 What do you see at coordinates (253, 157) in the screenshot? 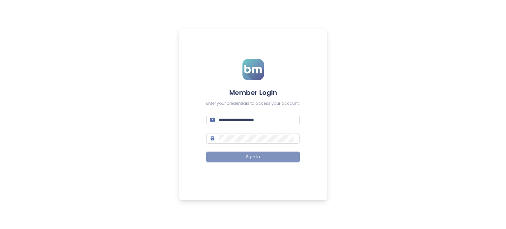
I see `button: Sign In` at bounding box center [253, 157].